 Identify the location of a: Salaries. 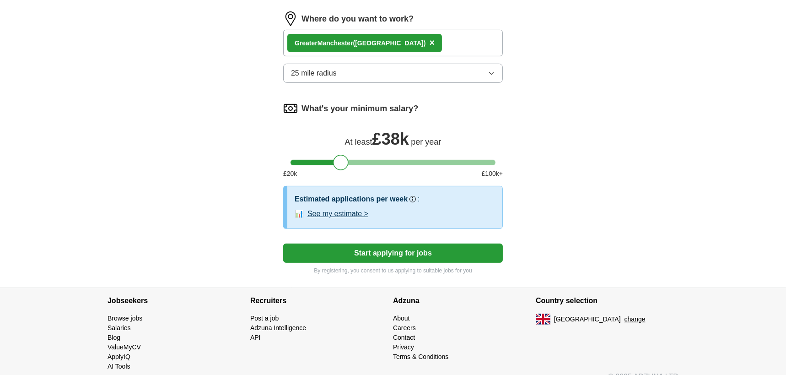
(119, 328).